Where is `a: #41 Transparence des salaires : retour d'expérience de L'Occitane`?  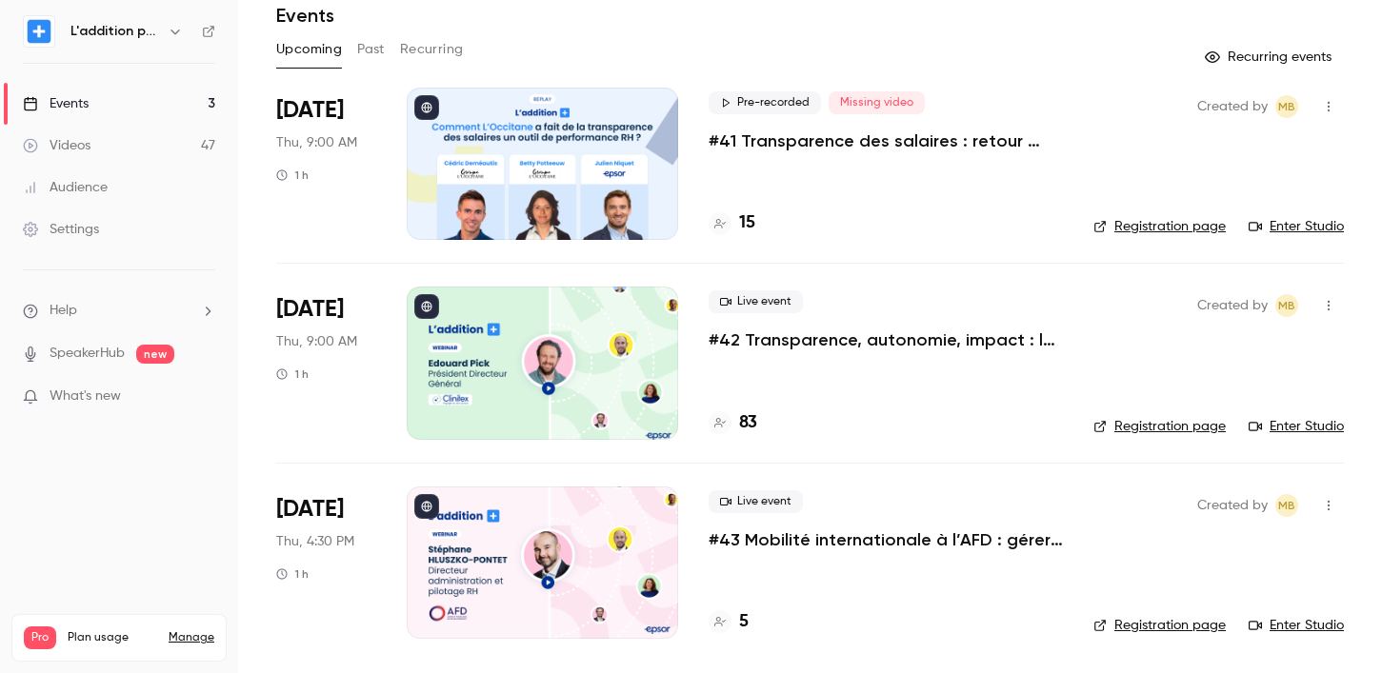 a: #41 Transparence des salaires : retour d'expérience de L'Occitane is located at coordinates (885, 141).